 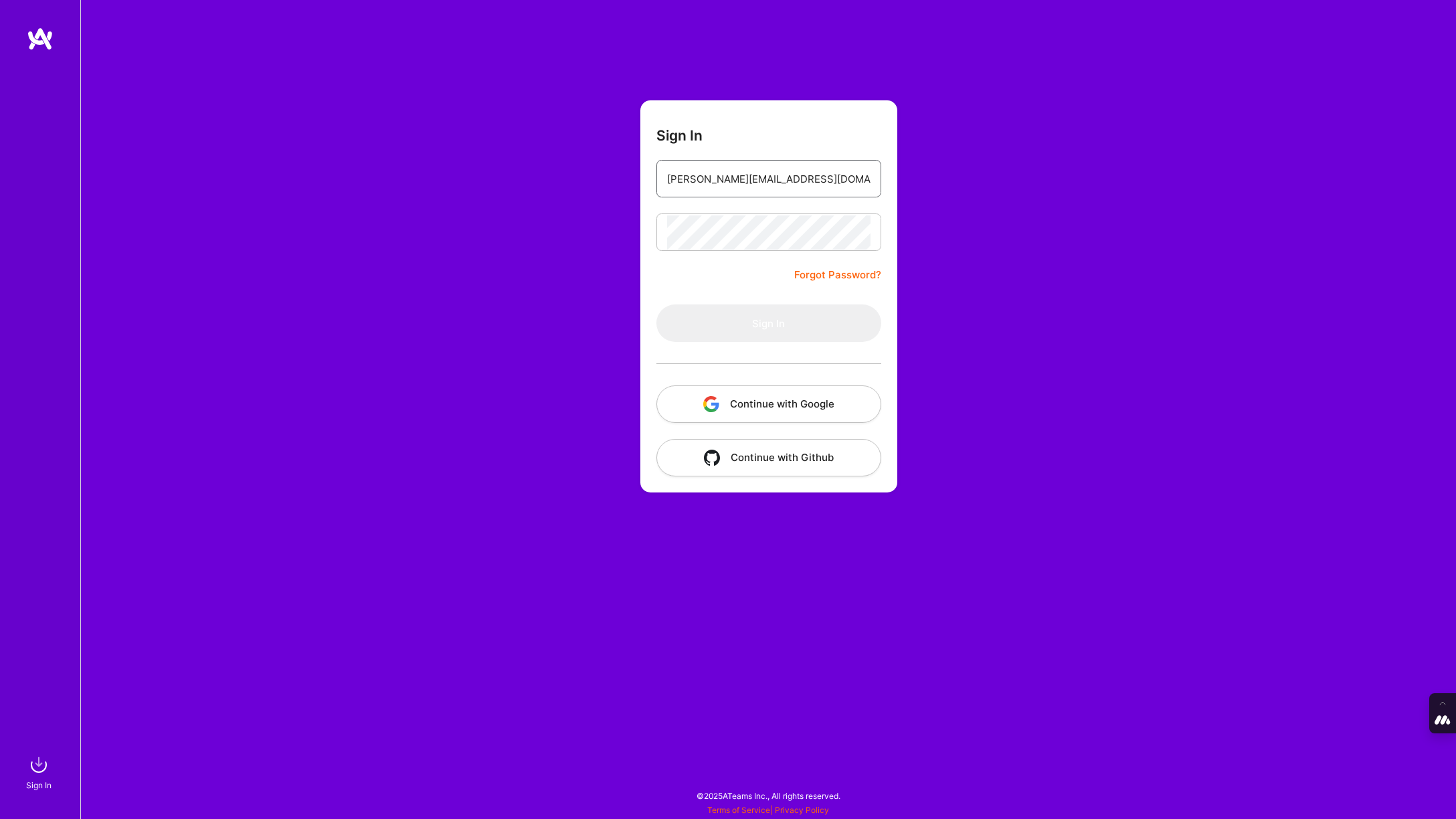 What do you see at coordinates (802, 809) in the screenshot?
I see `a: Privacy Policy` at bounding box center [802, 809].